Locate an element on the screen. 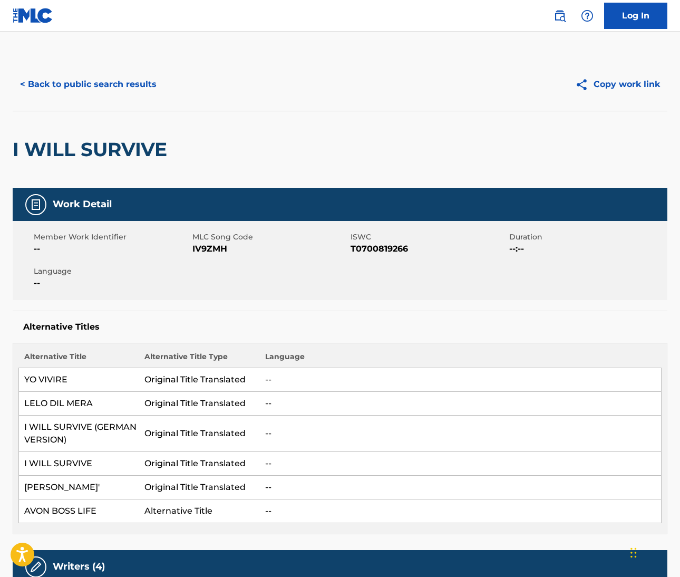 The width and height of the screenshot is (680, 577). img: Writers is located at coordinates (36, 567).